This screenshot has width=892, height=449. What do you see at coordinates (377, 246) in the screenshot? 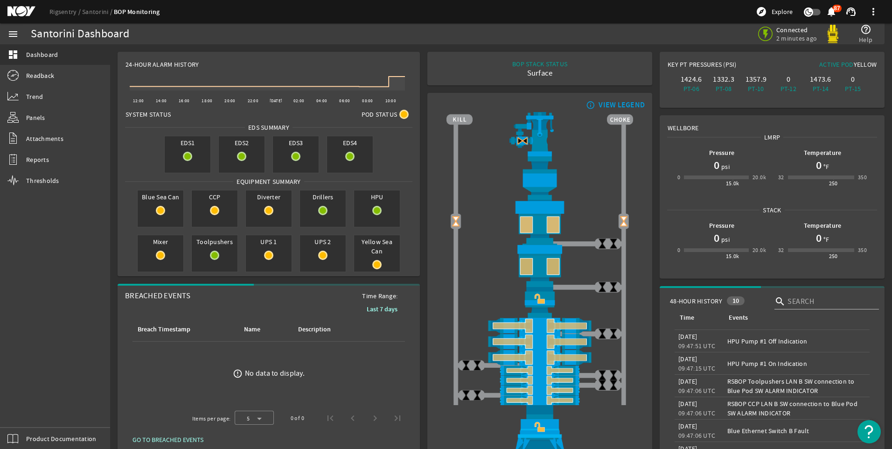
I see `span: Yellow Sea Can` at bounding box center [377, 246].